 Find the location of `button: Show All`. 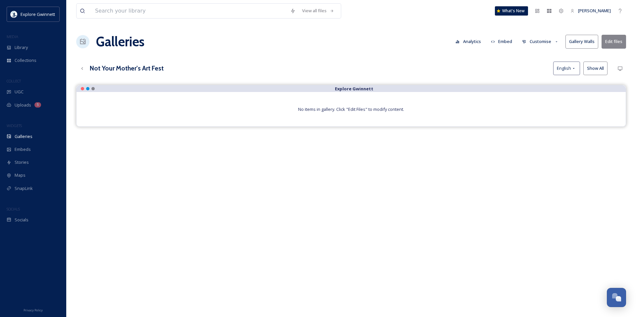

button: Show All is located at coordinates (595, 68).